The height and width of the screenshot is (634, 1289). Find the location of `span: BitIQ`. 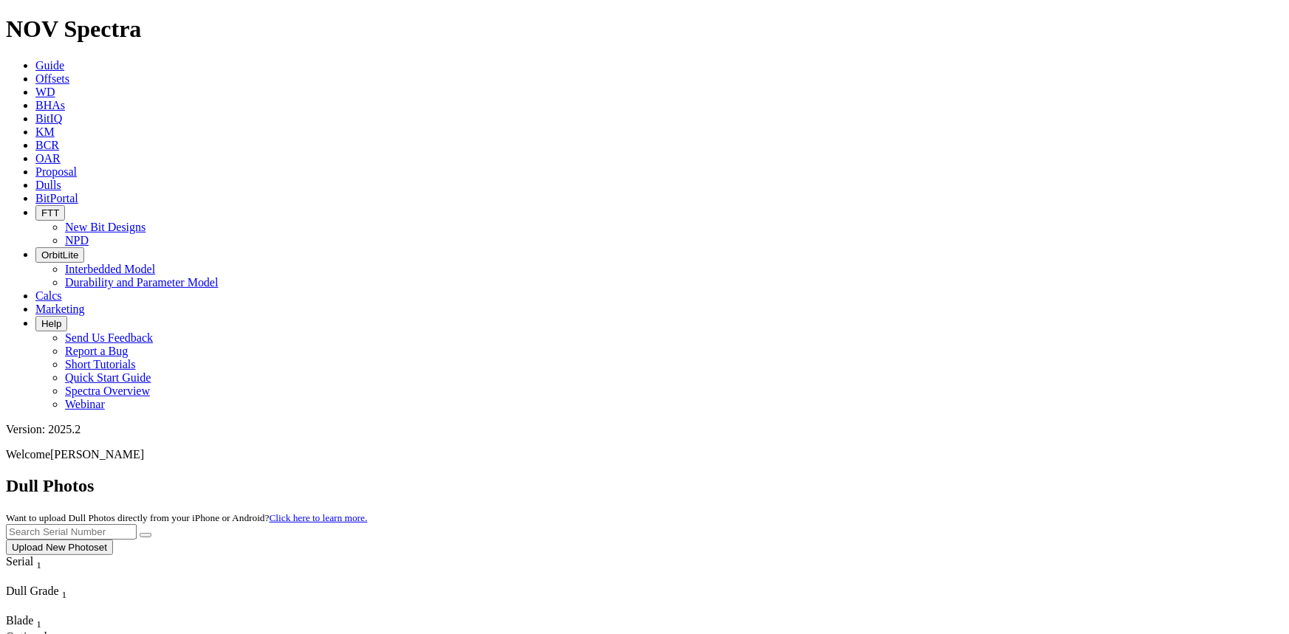

span: BitIQ is located at coordinates (49, 118).